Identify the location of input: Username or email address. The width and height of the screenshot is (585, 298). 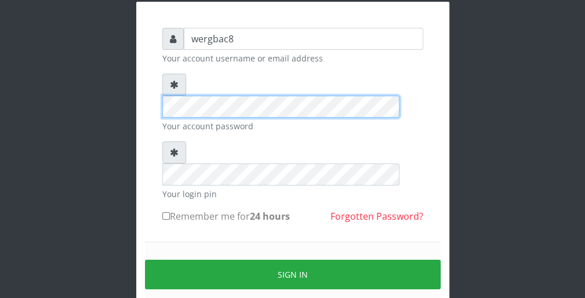
(303, 39).